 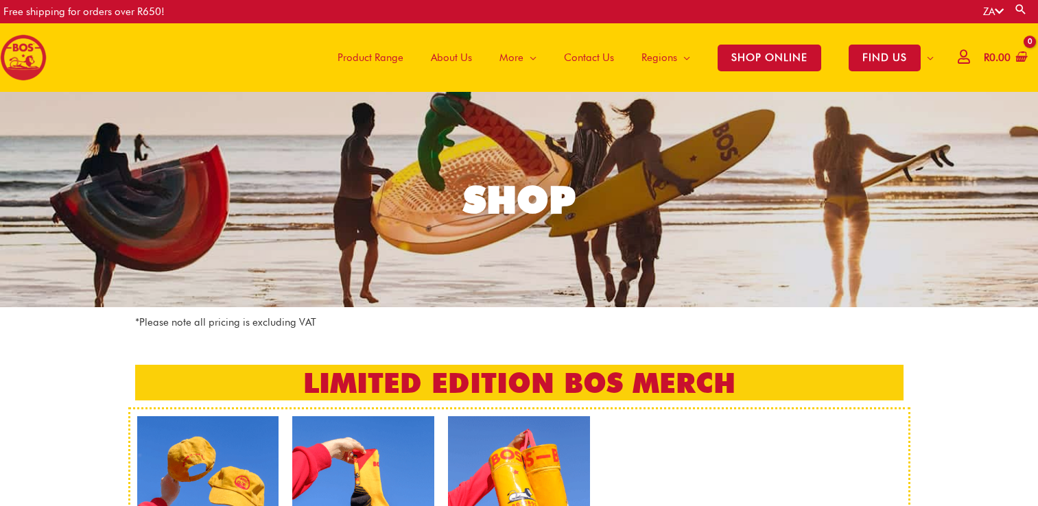 What do you see at coordinates (769, 58) in the screenshot?
I see `a: SHOP ONLINE` at bounding box center [769, 58].